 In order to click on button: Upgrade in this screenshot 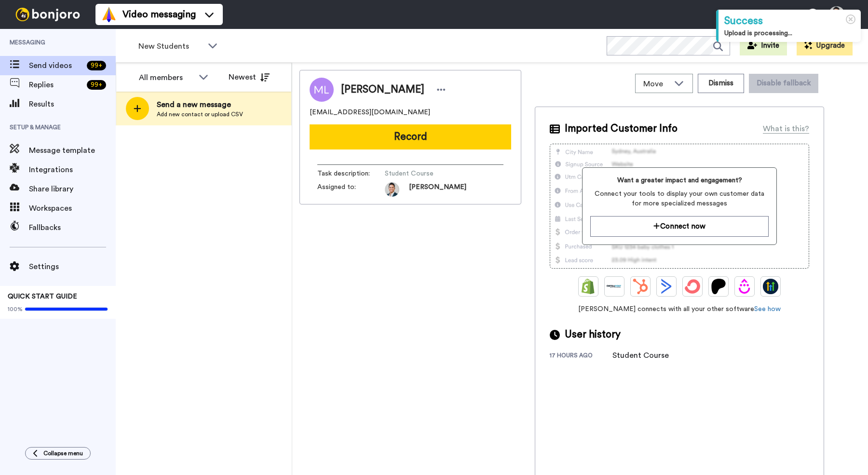, I will do `click(825, 46)`.